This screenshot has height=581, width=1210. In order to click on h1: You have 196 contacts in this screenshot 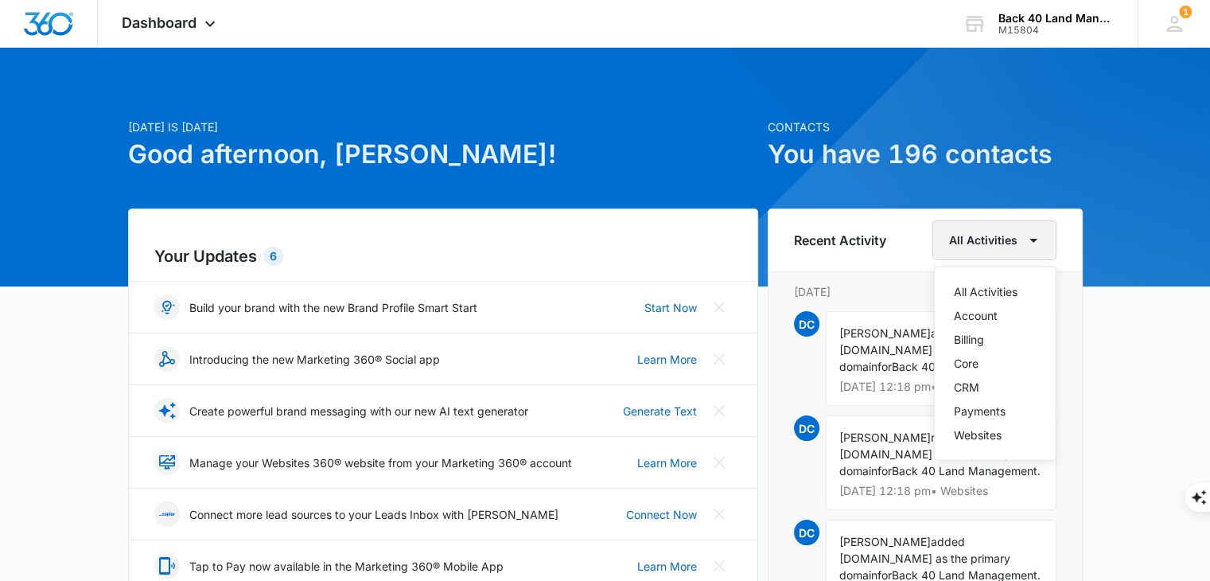, I will do `click(925, 154)`.